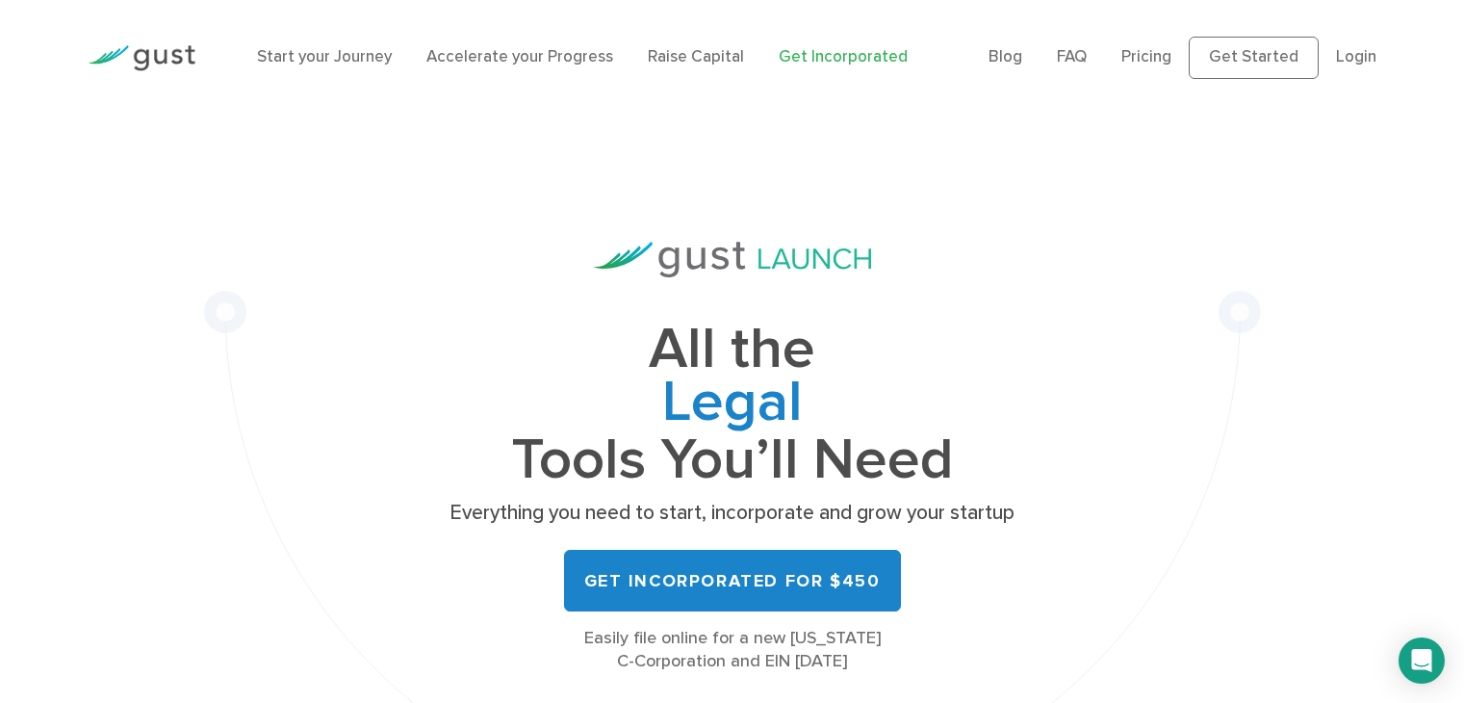 The height and width of the screenshot is (703, 1464). What do you see at coordinates (141, 58) in the screenshot?
I see `img: Gust Logo` at bounding box center [141, 58].